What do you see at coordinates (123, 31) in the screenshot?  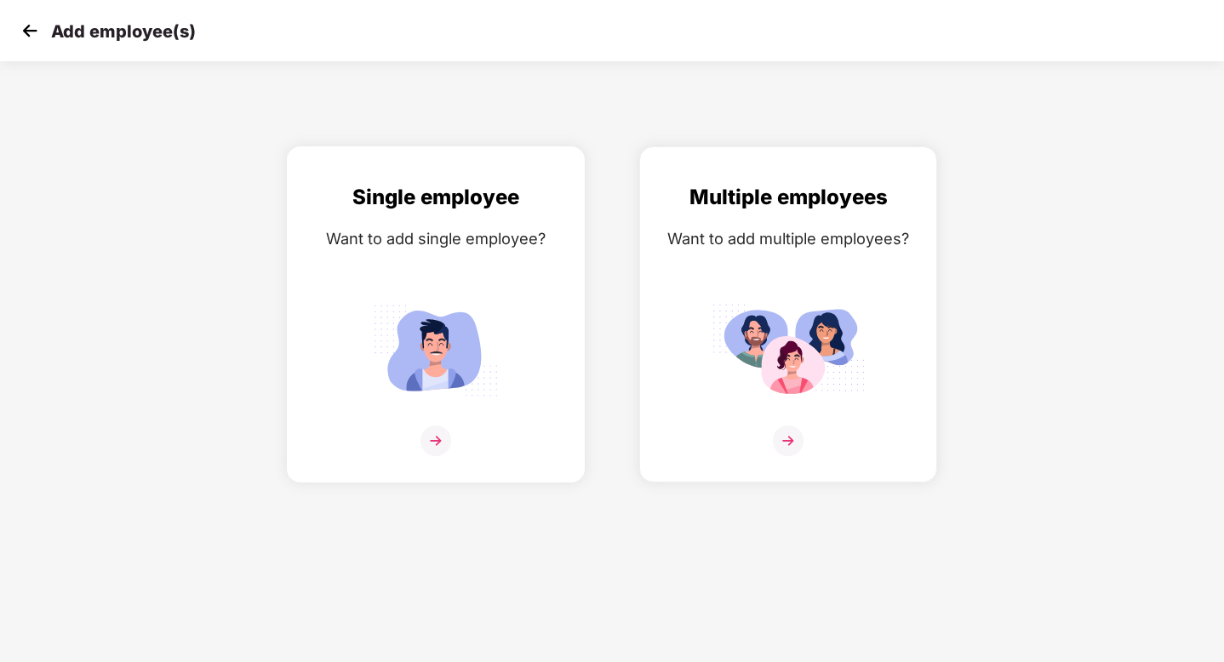 I see `p: Add employee(s)` at bounding box center [123, 31].